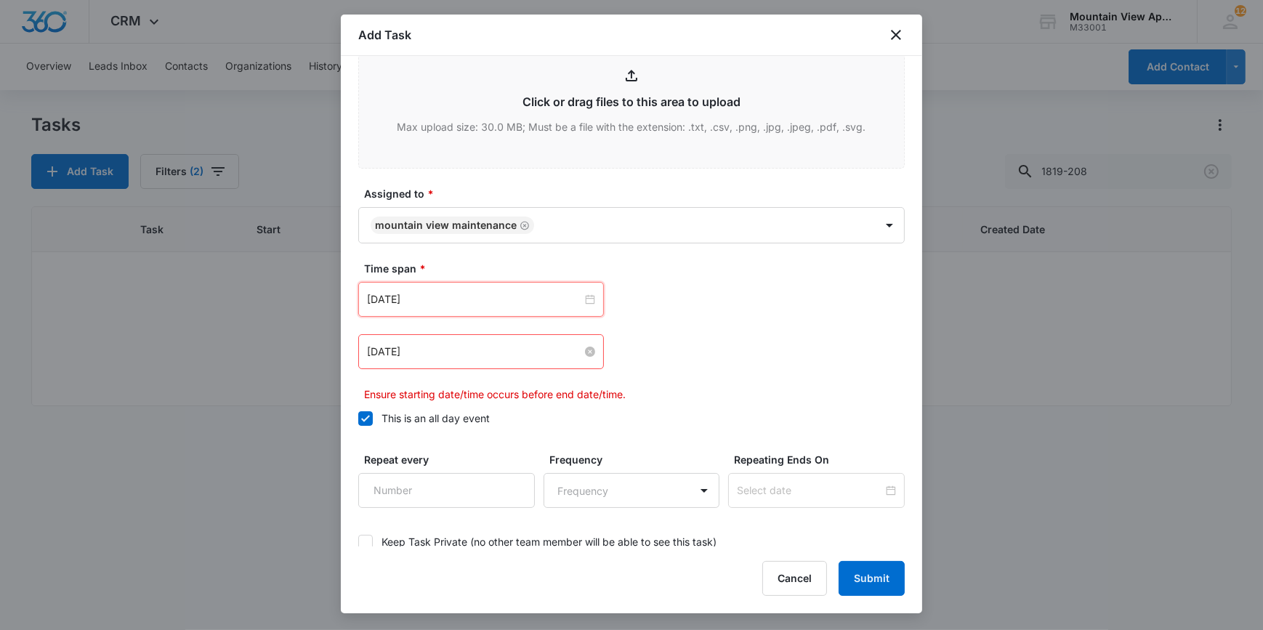 Image resolution: width=1263 pixels, height=630 pixels. Describe the element at coordinates (549, 541) in the screenshot. I see `div: Keep Task Private (no other team member will be able to see this task)` at that location.